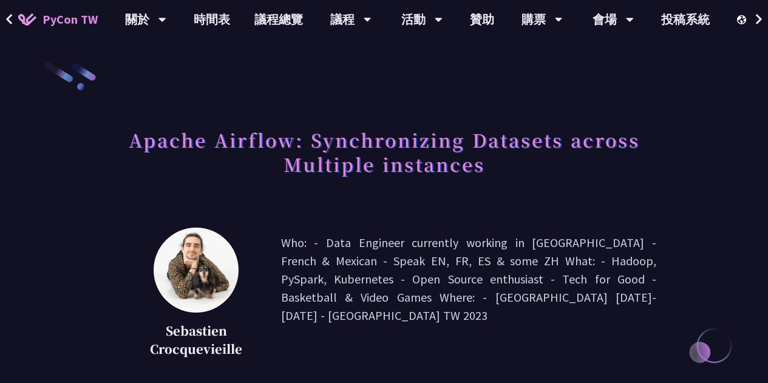 The height and width of the screenshot is (383, 768). Describe the element at coordinates (384, 152) in the screenshot. I see `h1: Apache Airflow: Synchronizing Datasets across Multiple instances` at that location.